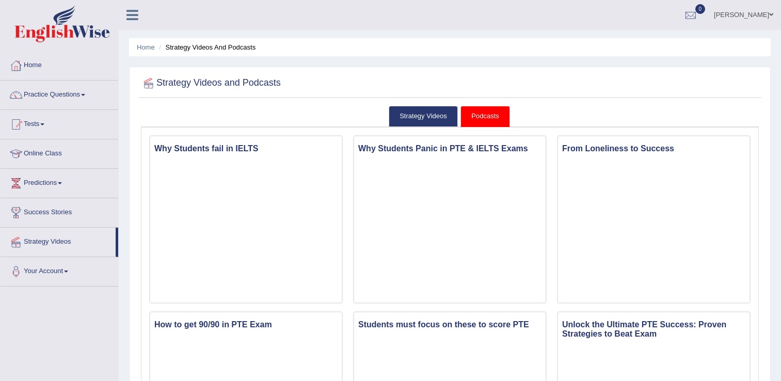 This screenshot has width=781, height=381. What do you see at coordinates (59, 123) in the screenshot?
I see `a: Tests` at bounding box center [59, 123].